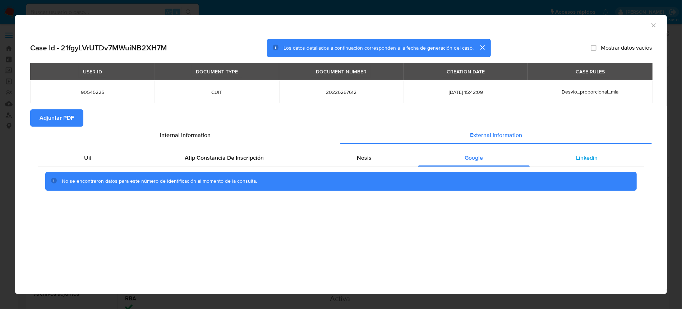  What do you see at coordinates (341, 135) in the screenshot?
I see `div: Detailed info` at bounding box center [341, 135].